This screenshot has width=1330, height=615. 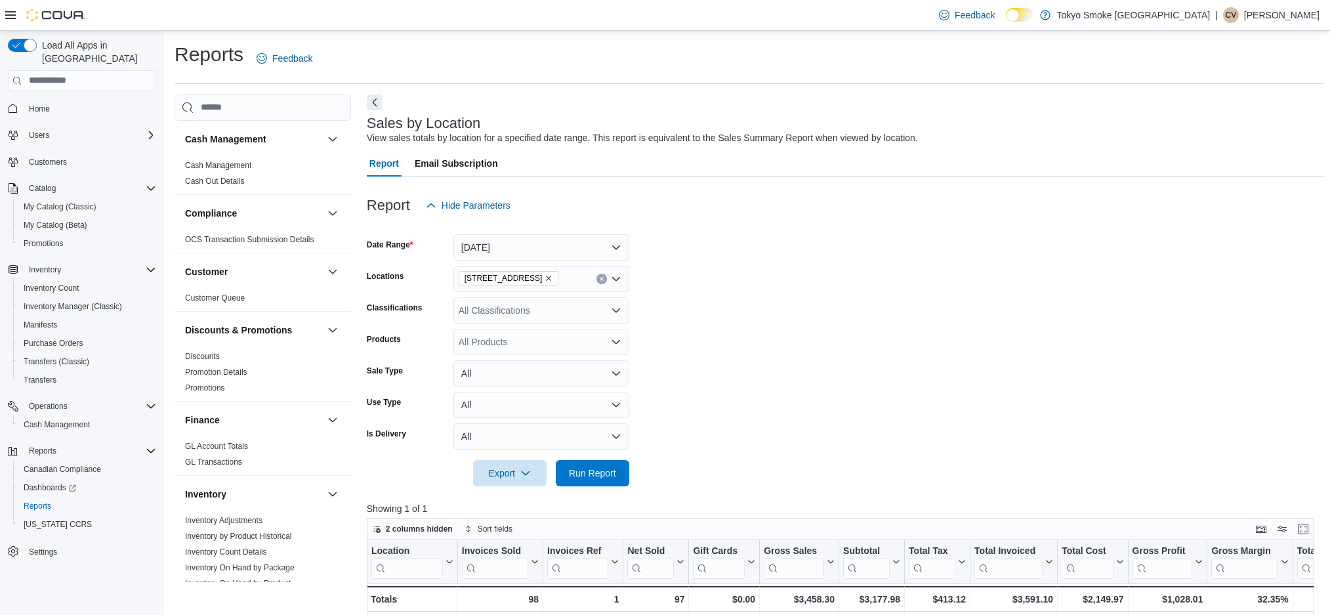 I want to click on div: Gift Card Sales, so click(x=718, y=561).